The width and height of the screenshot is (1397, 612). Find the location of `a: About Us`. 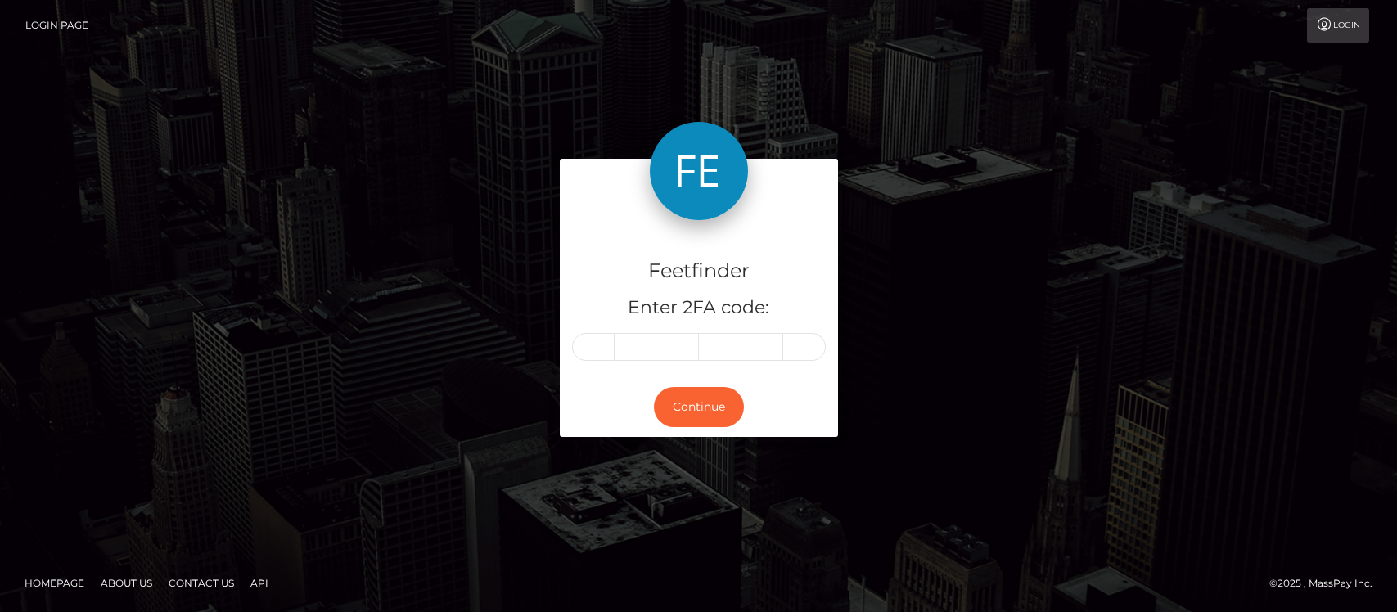

a: About Us is located at coordinates (126, 583).